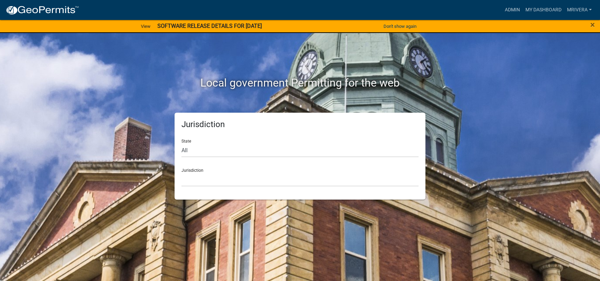 This screenshot has width=600, height=281. I want to click on a: Admin, so click(512, 10).